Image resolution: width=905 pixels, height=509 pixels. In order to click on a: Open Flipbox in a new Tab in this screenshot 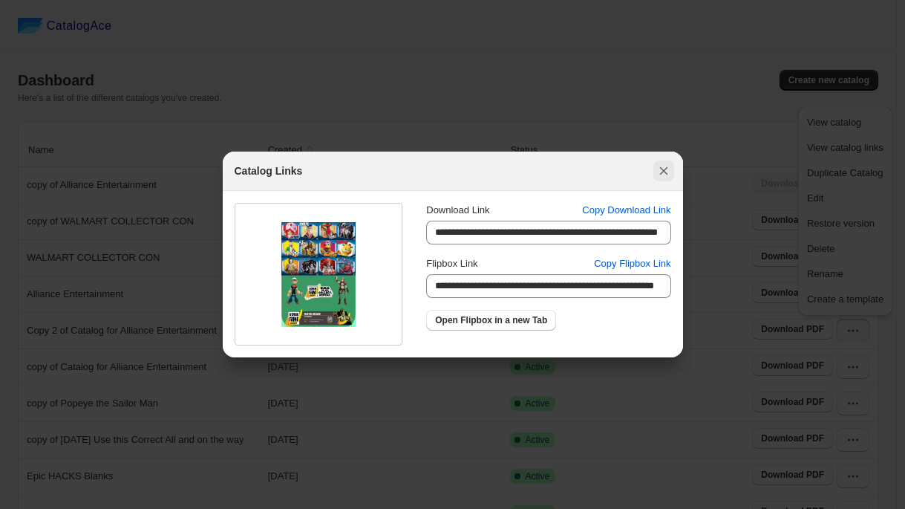, I will do `click(491, 320)`.